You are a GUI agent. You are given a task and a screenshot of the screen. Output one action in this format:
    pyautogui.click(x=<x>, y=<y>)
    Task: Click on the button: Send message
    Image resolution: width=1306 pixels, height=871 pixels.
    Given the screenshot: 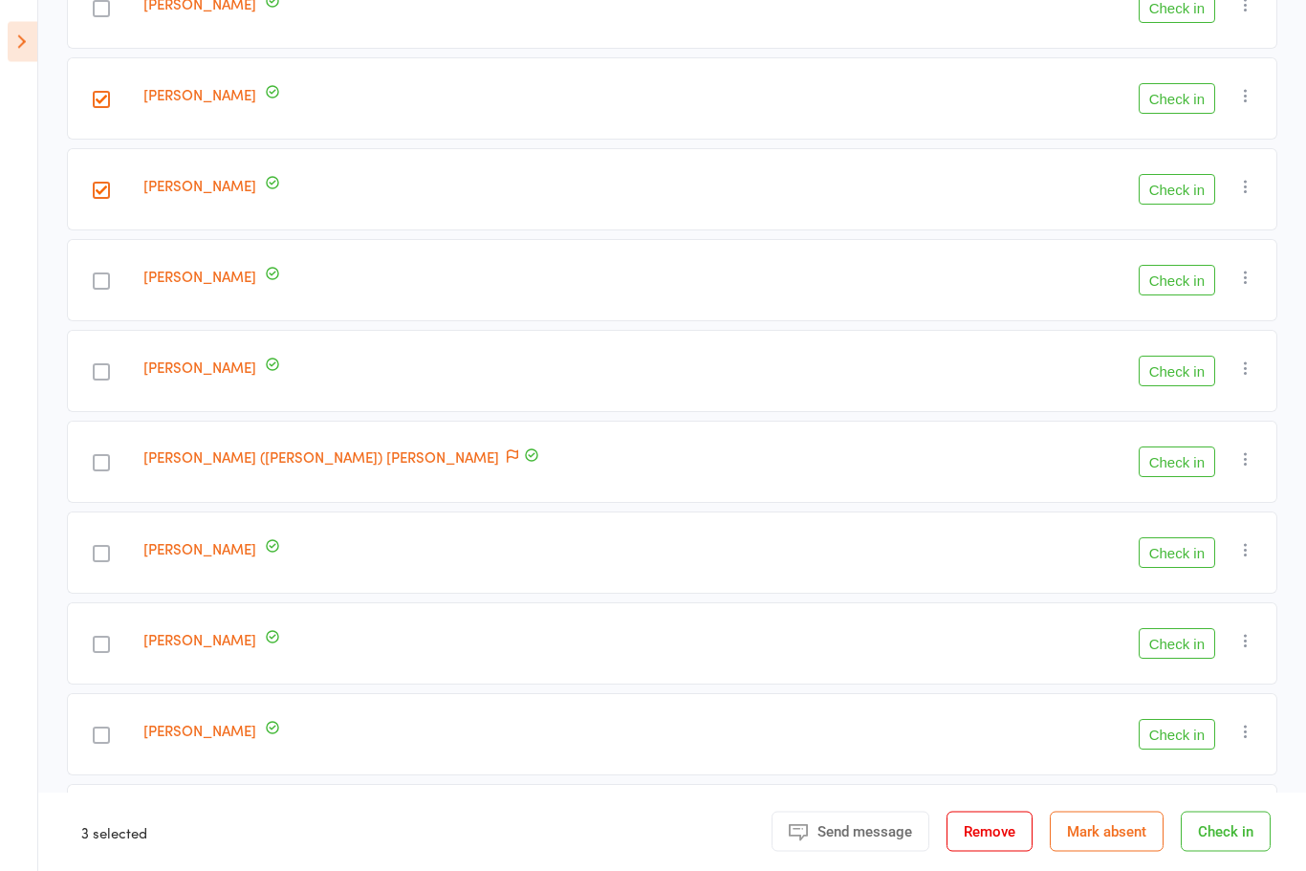 What is the action you would take?
    pyautogui.click(x=850, y=832)
    